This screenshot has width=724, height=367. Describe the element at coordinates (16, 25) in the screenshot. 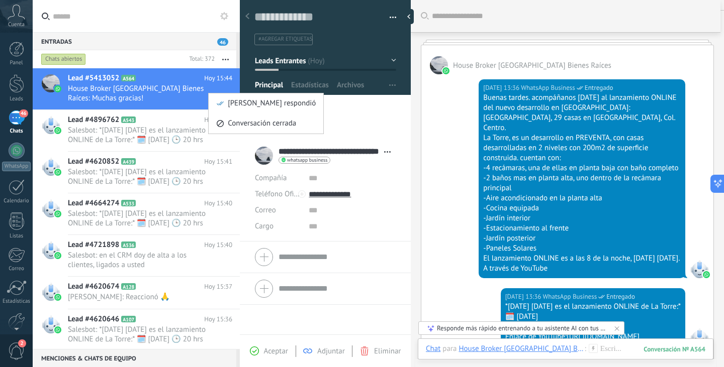

I see `span: Cuenta` at that location.